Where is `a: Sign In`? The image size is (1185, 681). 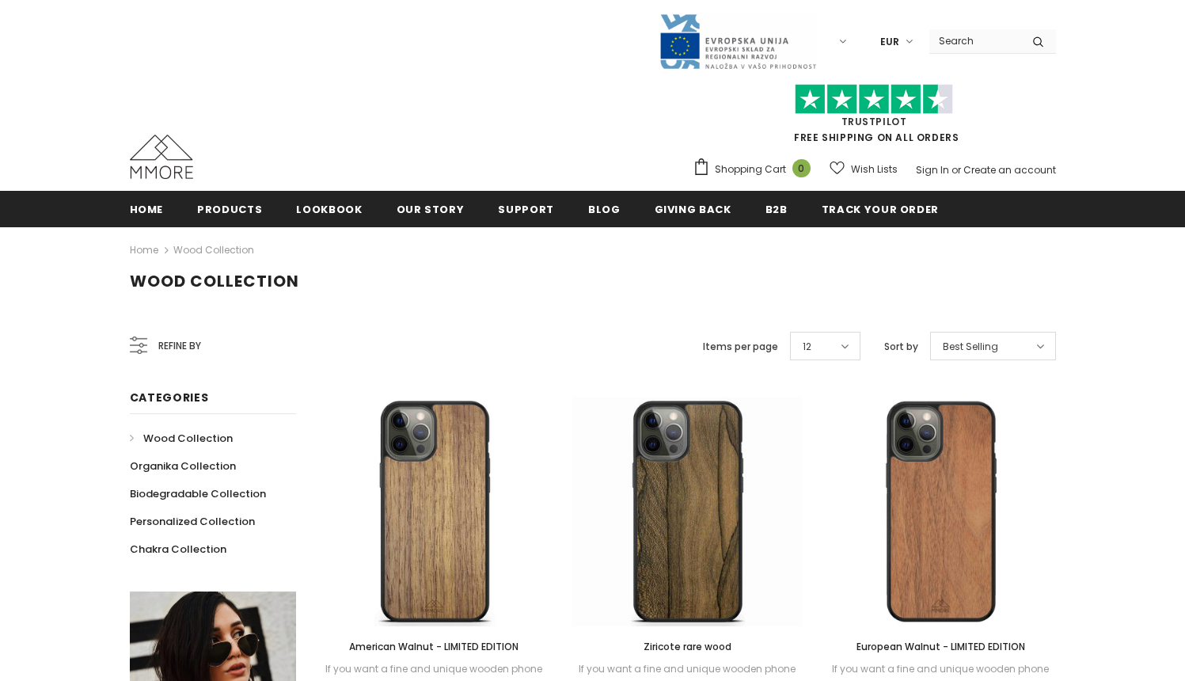 a: Sign In is located at coordinates (932, 169).